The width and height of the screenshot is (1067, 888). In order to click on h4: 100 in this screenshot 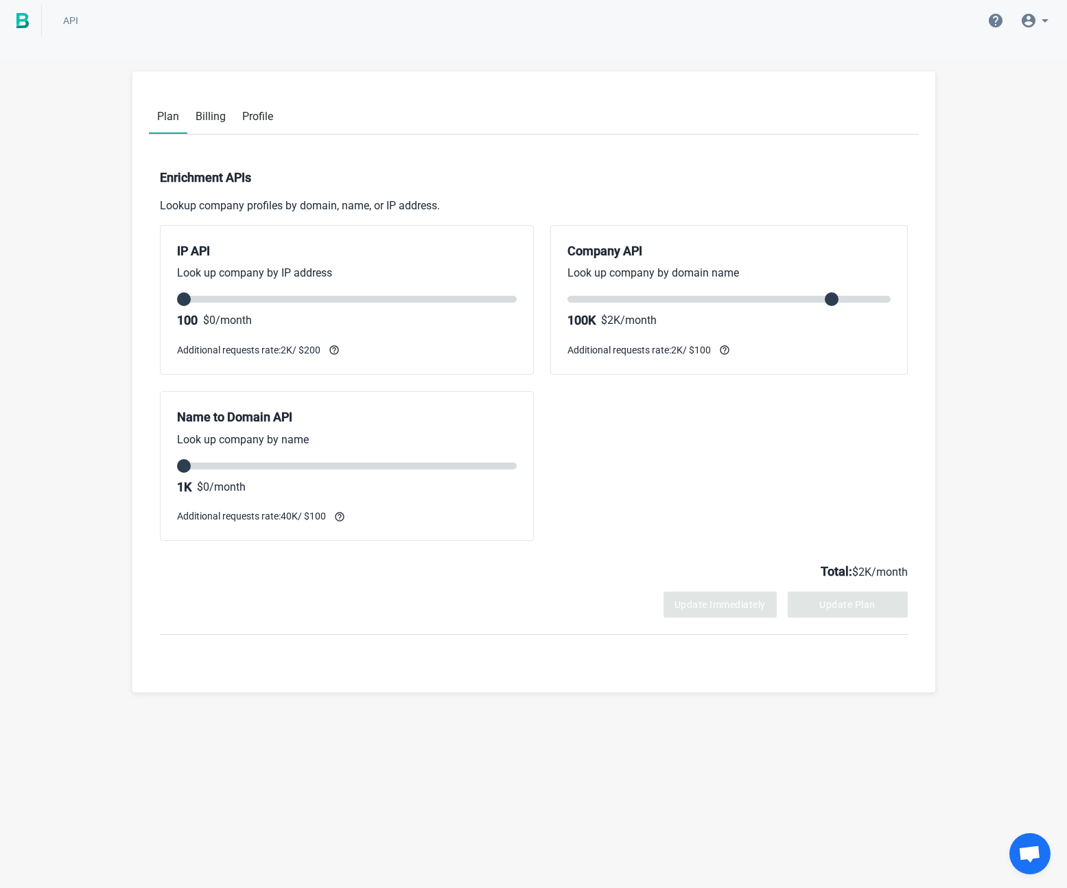, I will do `click(187, 321)`.